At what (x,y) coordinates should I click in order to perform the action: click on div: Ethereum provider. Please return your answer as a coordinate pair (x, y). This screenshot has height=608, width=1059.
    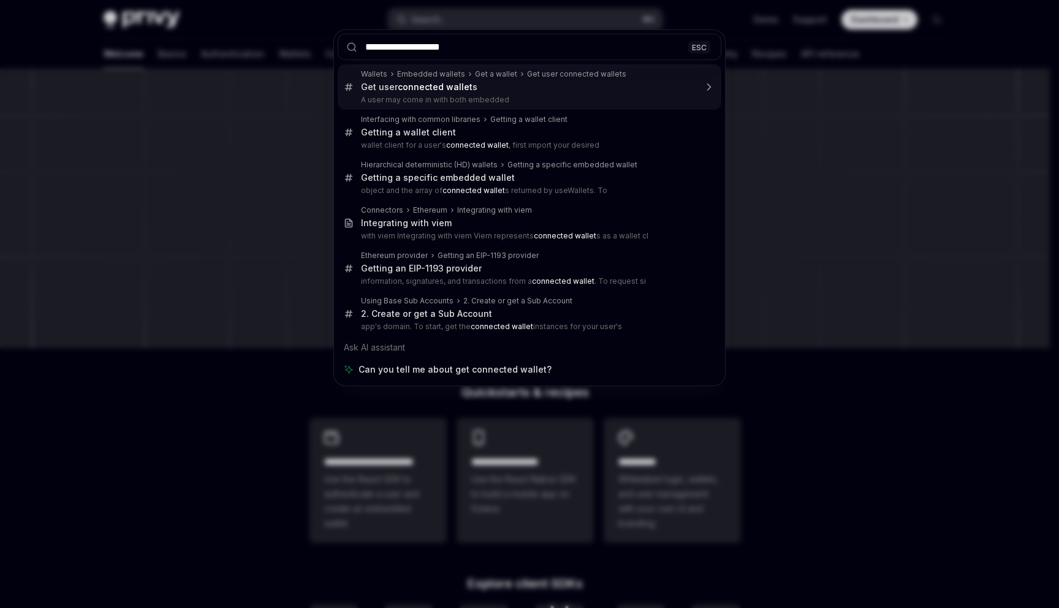
    Looking at the image, I should click on (394, 256).